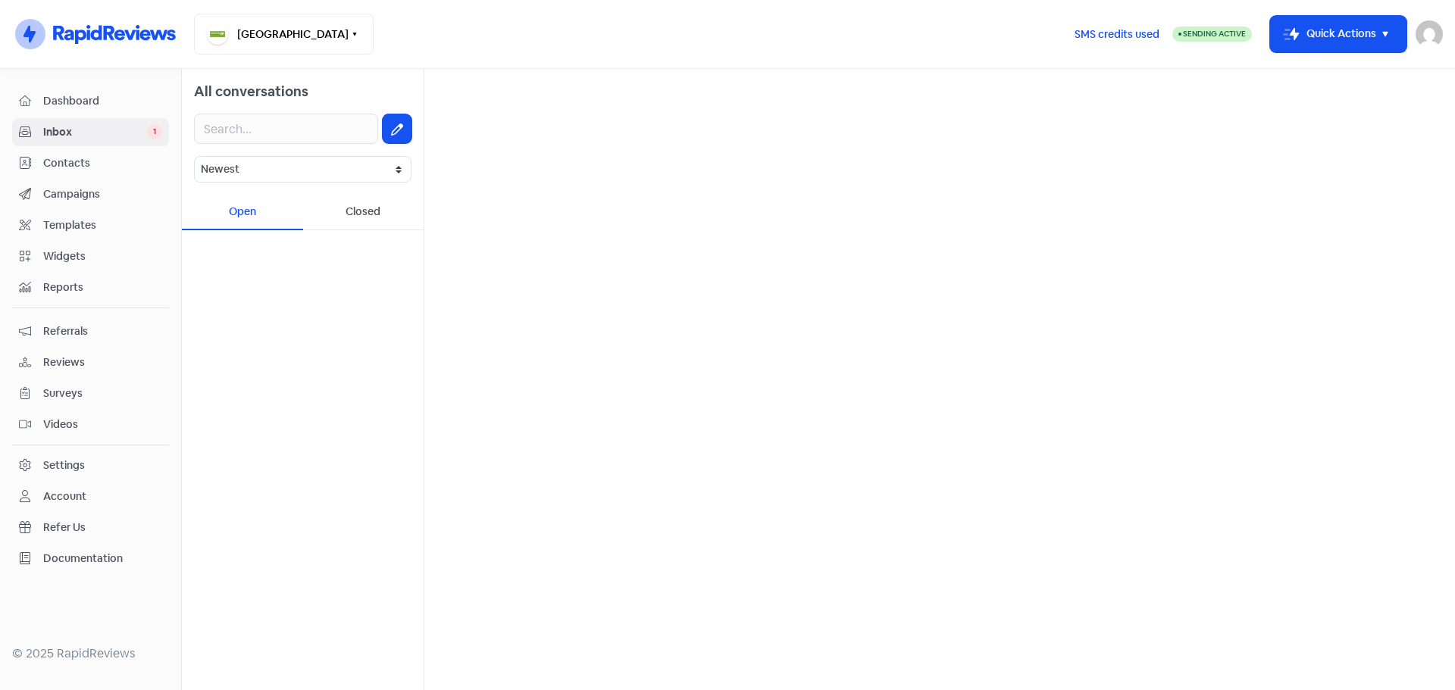  I want to click on div: Open, so click(242, 212).